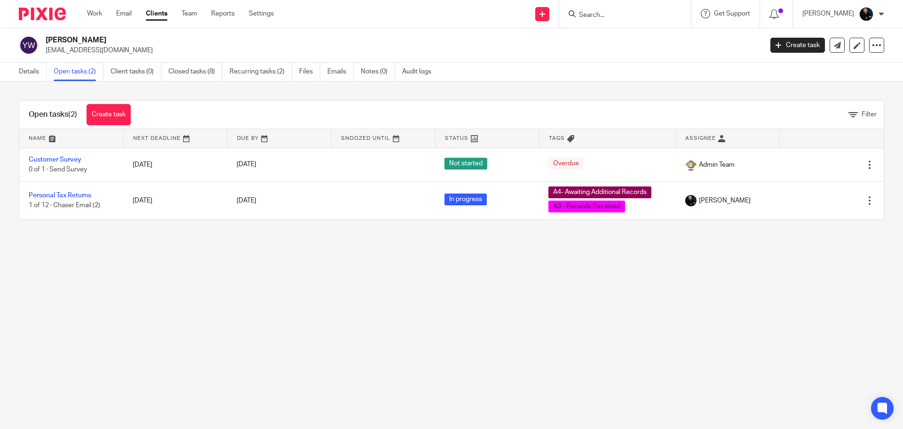  Describe the element at coordinates (566, 163) in the screenshot. I see `span: Overdue` at that location.